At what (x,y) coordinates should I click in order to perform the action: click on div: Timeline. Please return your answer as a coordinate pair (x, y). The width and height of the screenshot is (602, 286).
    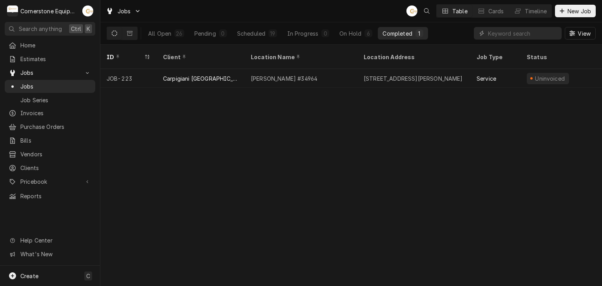
    Looking at the image, I should click on (536, 11).